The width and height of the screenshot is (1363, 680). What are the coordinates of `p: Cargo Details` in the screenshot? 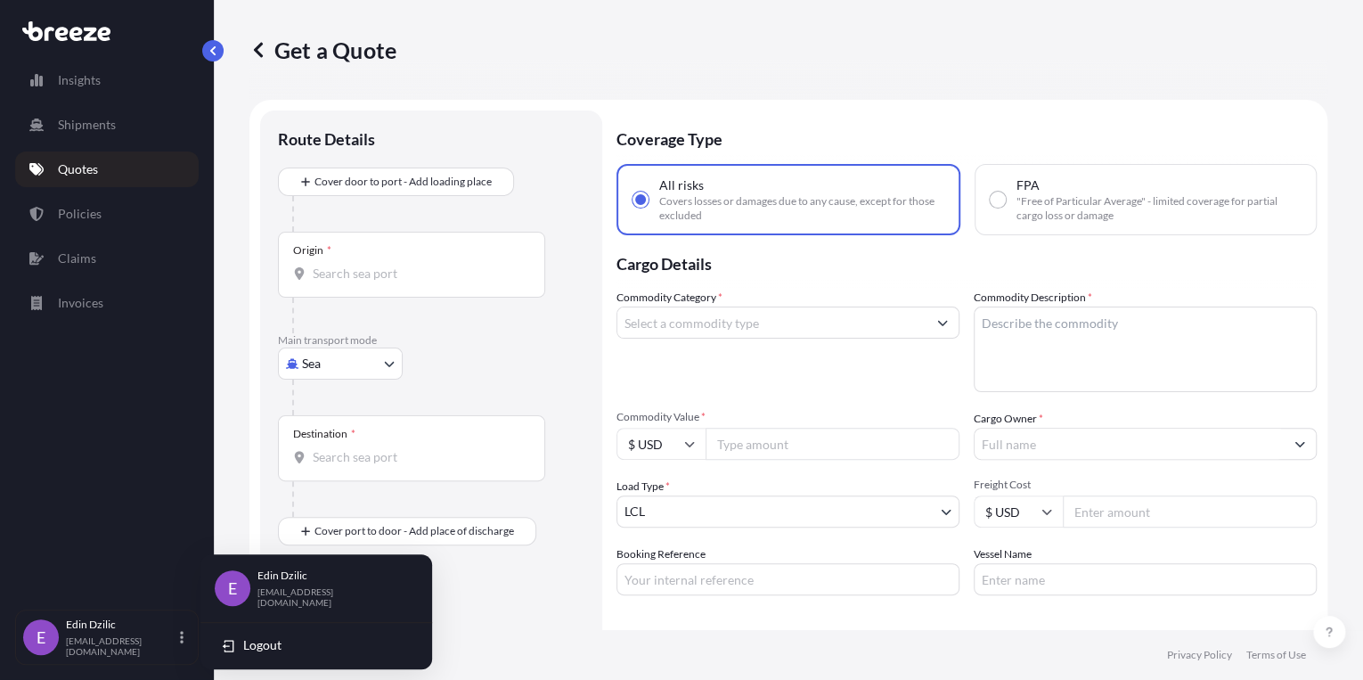 It's located at (966, 262).